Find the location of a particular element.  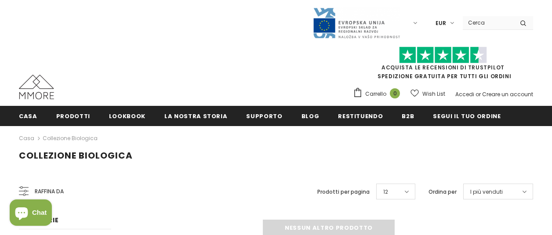

a: Prodotti is located at coordinates (73, 116).